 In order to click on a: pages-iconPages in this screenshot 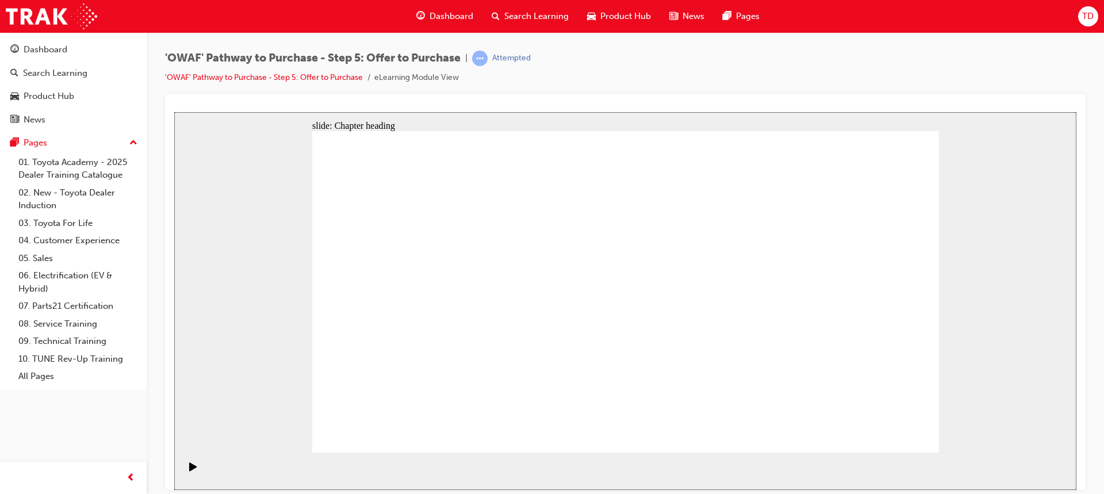, I will do `click(741, 16)`.